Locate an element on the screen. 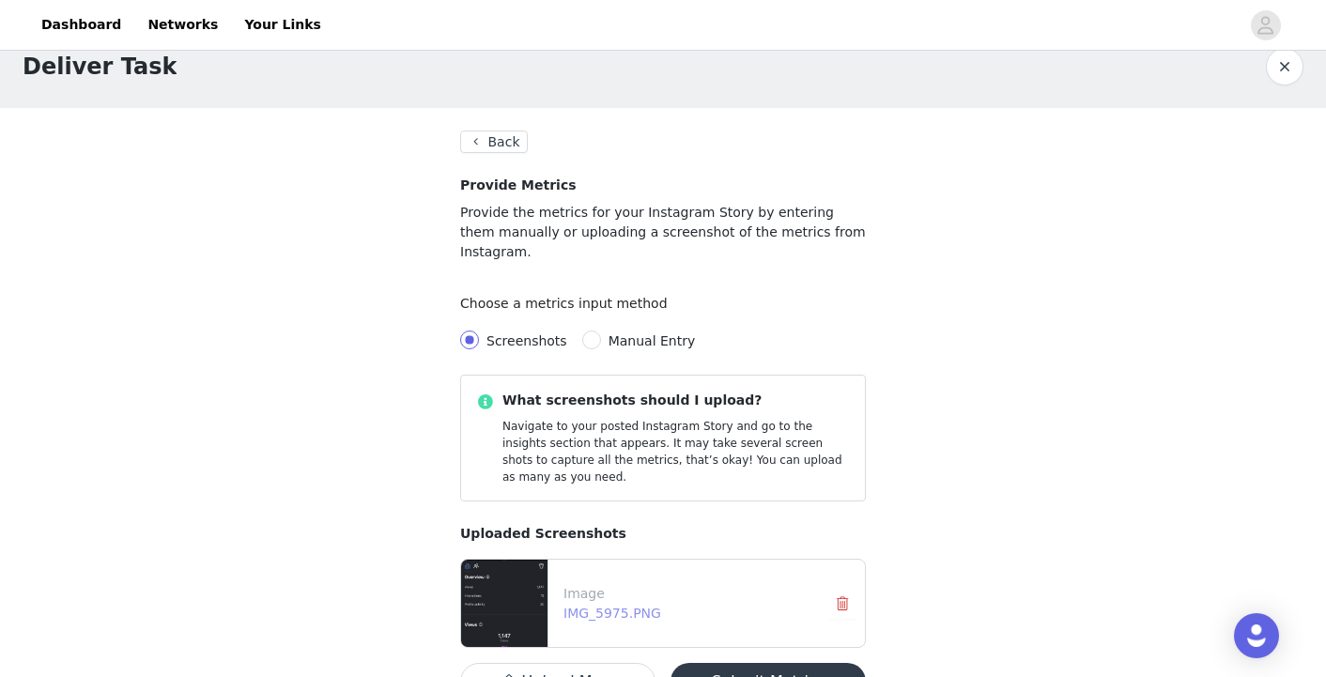  a: Your Links is located at coordinates (283, 24).